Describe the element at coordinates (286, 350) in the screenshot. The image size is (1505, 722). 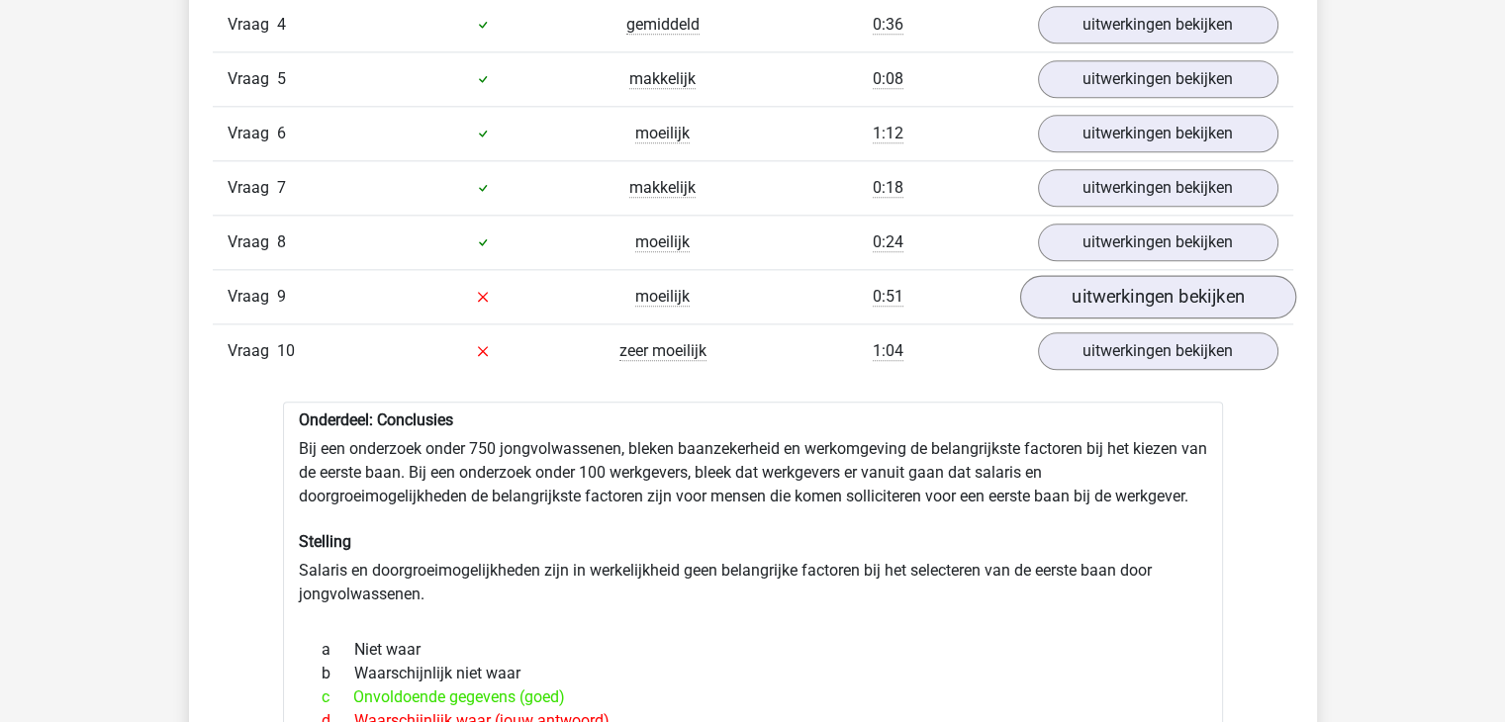
I see `span: 10` at that location.